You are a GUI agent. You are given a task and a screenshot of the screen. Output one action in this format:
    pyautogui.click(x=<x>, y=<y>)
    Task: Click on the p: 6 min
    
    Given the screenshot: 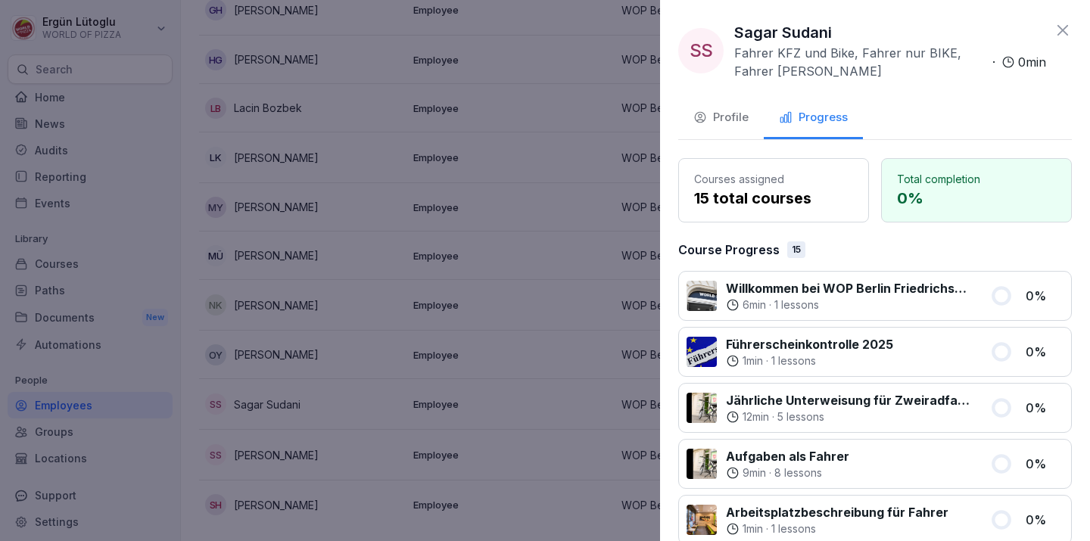 What is the action you would take?
    pyautogui.click(x=754, y=305)
    